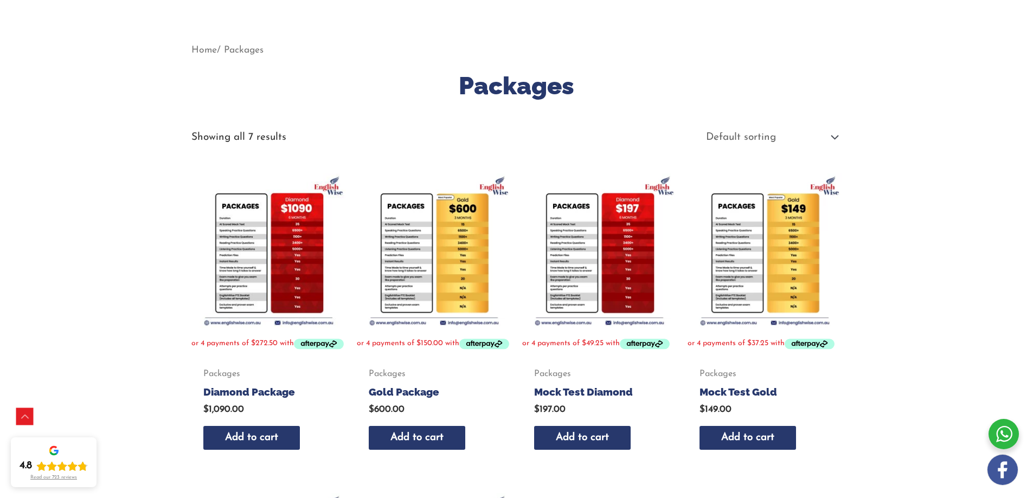 This screenshot has width=1033, height=498. Describe the element at coordinates (1002, 470) in the screenshot. I see `img: white-facebook.png` at that location.